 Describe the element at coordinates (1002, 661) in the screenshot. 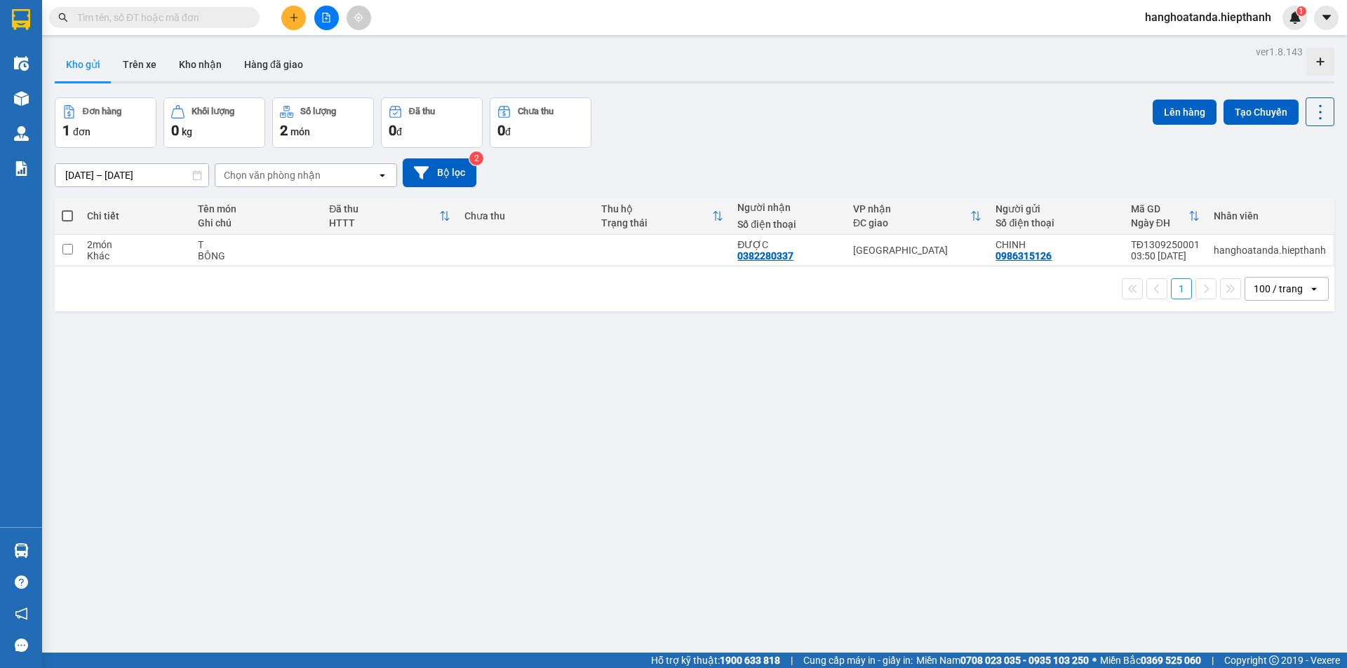

I see `span: Miền Nam` at that location.